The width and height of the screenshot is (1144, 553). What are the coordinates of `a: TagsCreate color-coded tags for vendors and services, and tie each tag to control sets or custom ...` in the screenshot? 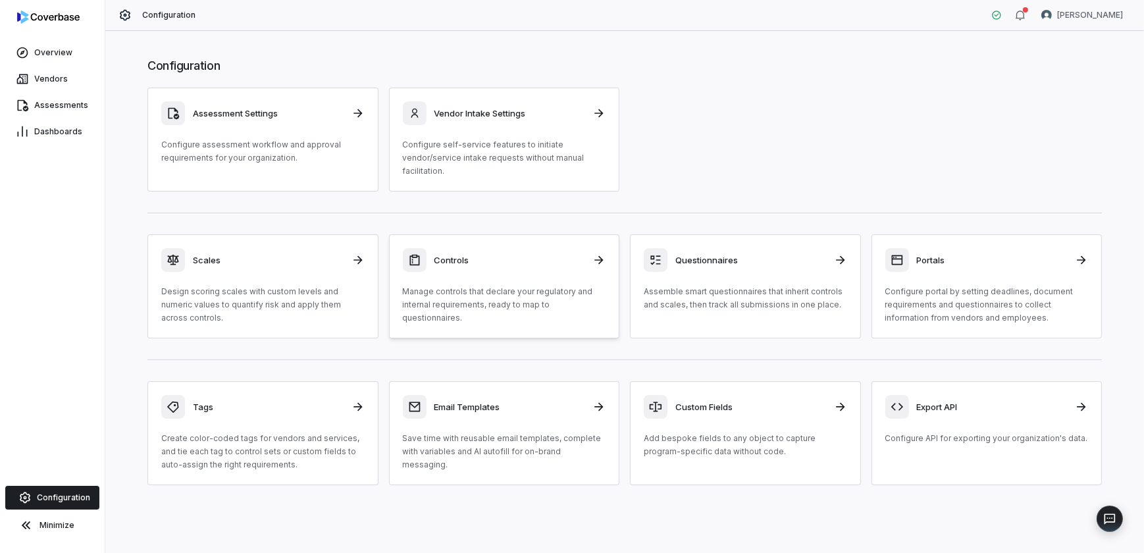 It's located at (263, 433).